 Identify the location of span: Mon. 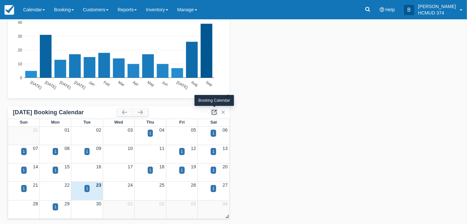
(55, 122).